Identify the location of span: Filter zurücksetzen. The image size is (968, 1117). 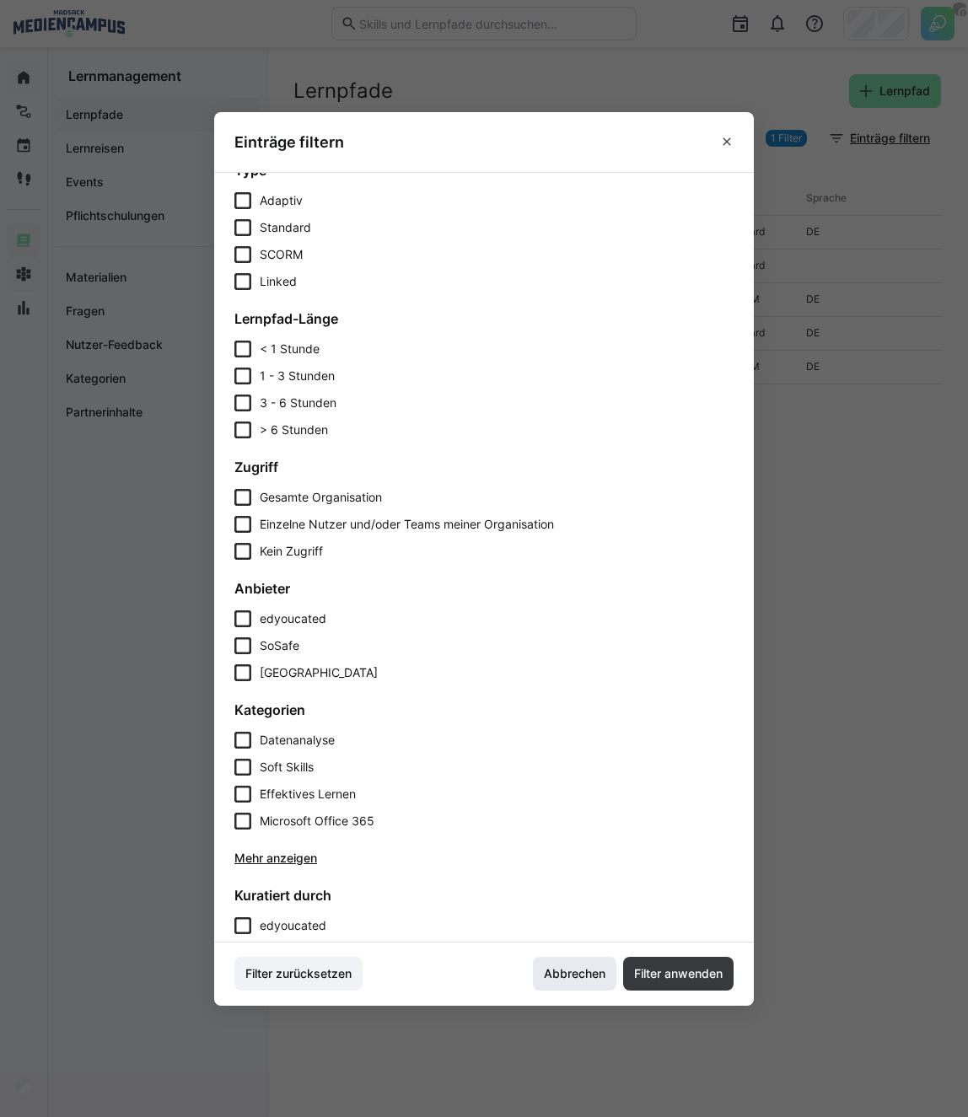
(298, 974).